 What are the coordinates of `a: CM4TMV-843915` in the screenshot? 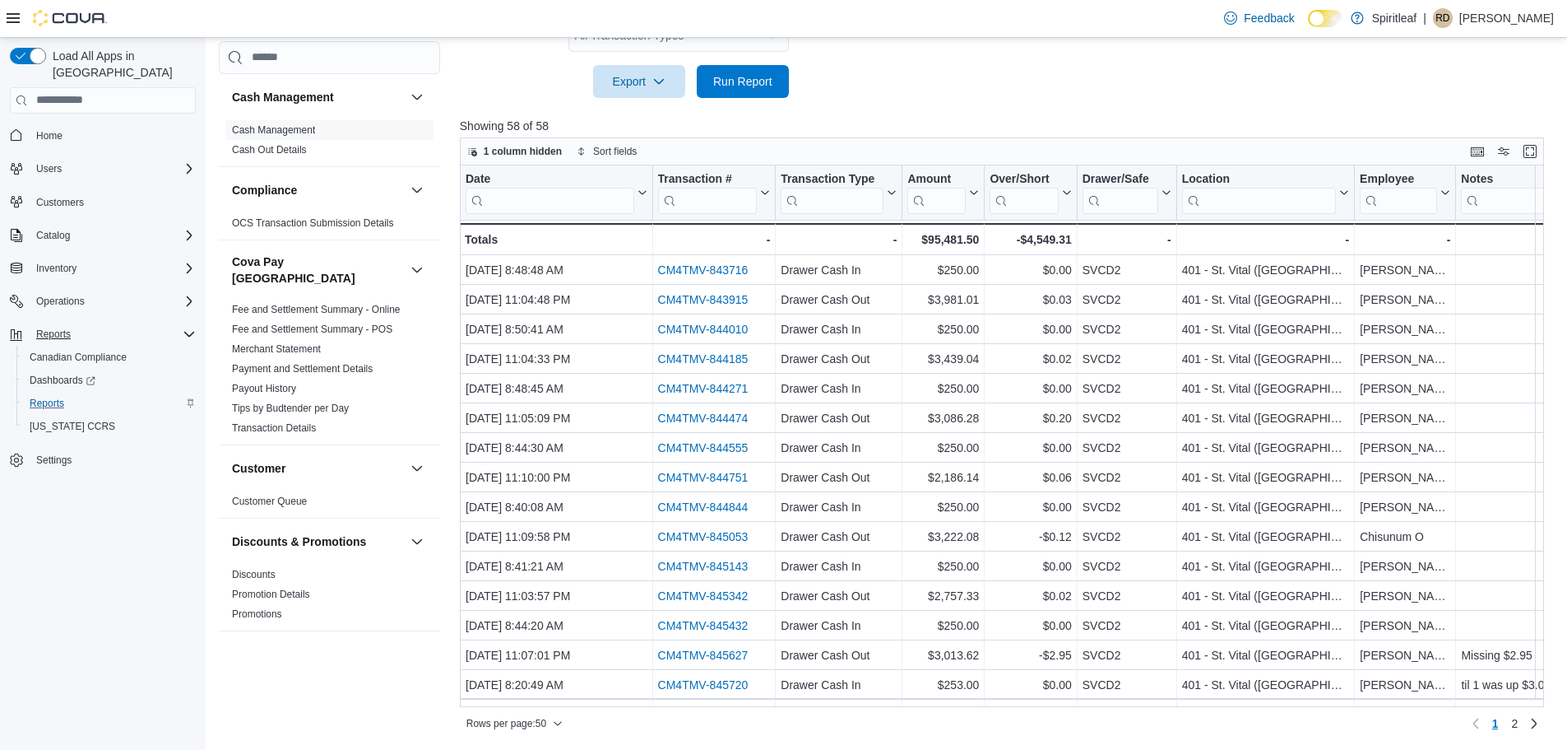 It's located at (703, 299).